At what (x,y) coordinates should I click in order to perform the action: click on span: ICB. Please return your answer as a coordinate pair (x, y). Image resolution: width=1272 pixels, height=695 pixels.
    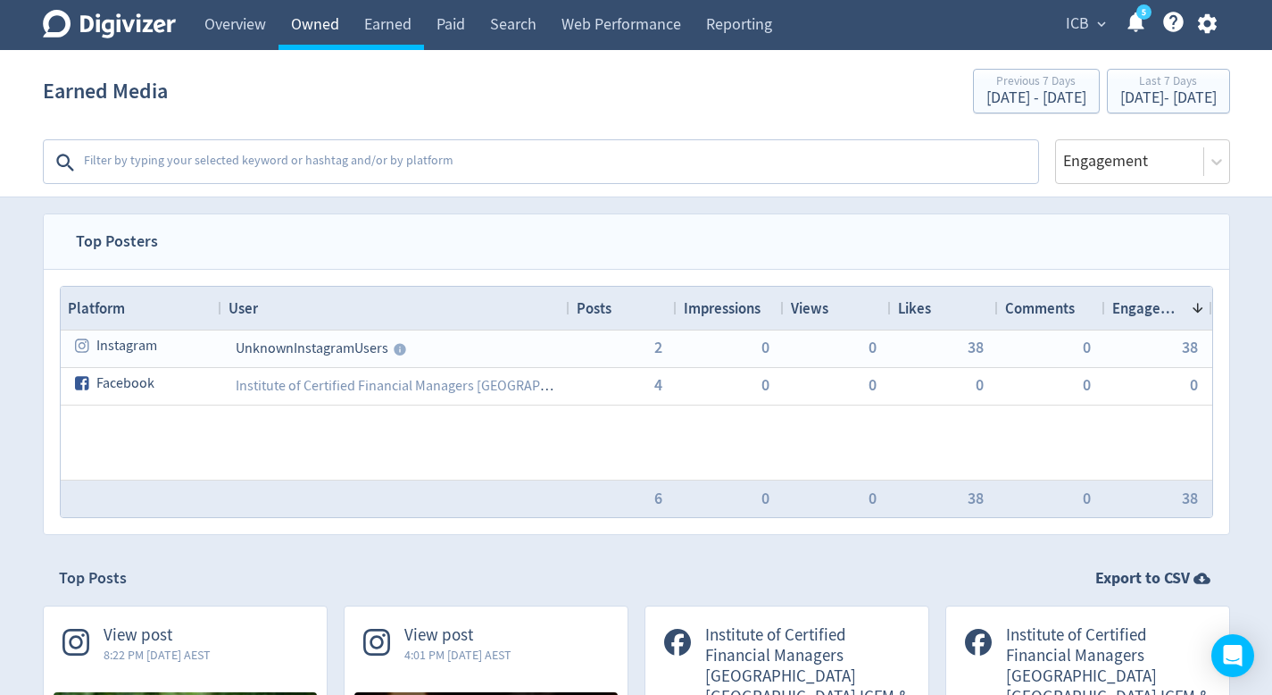
    Looking at the image, I should click on (1078, 24).